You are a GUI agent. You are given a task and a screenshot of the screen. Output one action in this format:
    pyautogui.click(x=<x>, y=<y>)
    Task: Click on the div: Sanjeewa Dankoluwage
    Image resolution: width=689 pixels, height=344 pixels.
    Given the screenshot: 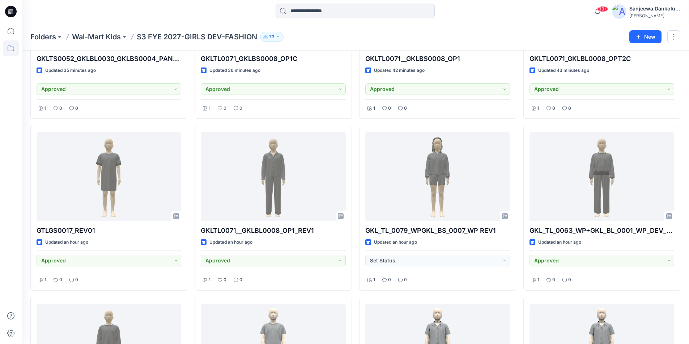 What is the action you would take?
    pyautogui.click(x=654, y=9)
    